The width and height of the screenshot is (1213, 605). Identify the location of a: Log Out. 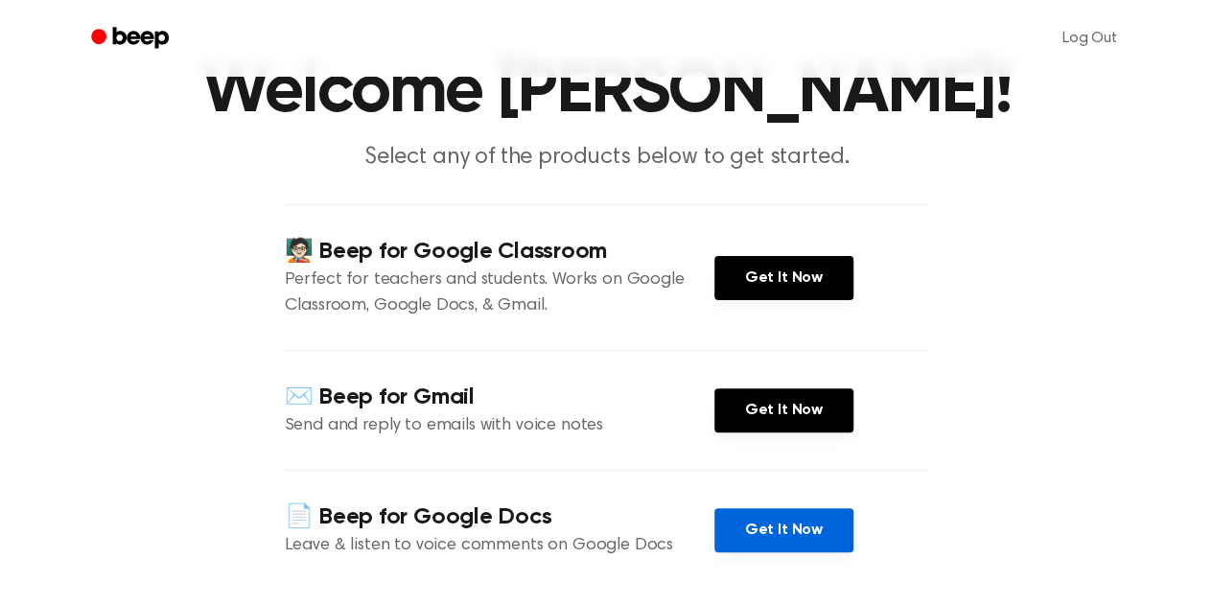
(1089, 38).